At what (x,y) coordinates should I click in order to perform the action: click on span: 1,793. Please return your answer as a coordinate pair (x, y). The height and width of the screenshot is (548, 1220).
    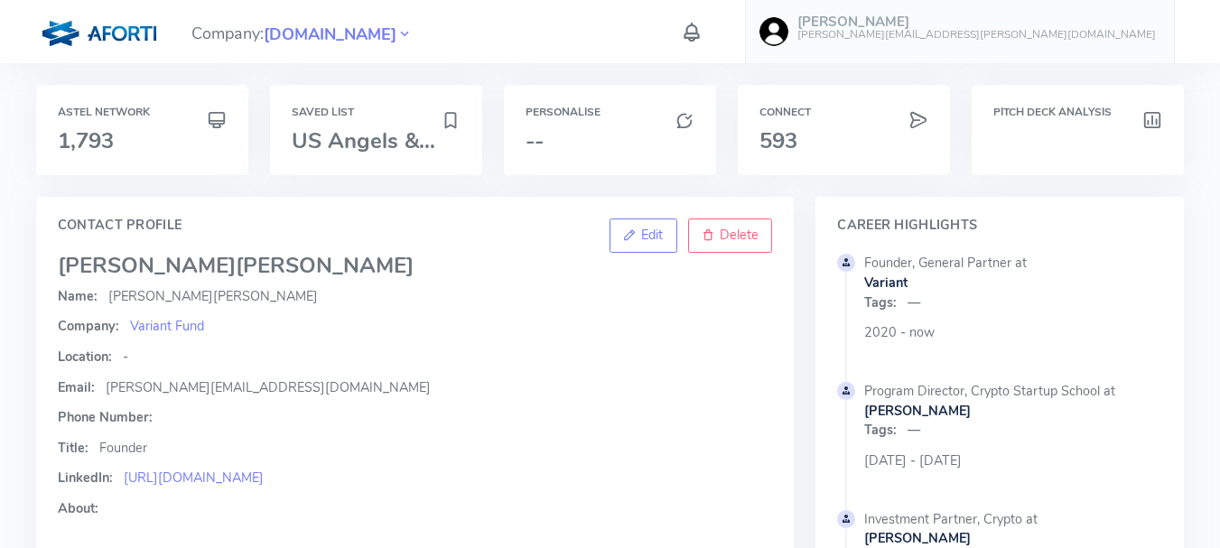
    Looking at the image, I should click on (86, 141).